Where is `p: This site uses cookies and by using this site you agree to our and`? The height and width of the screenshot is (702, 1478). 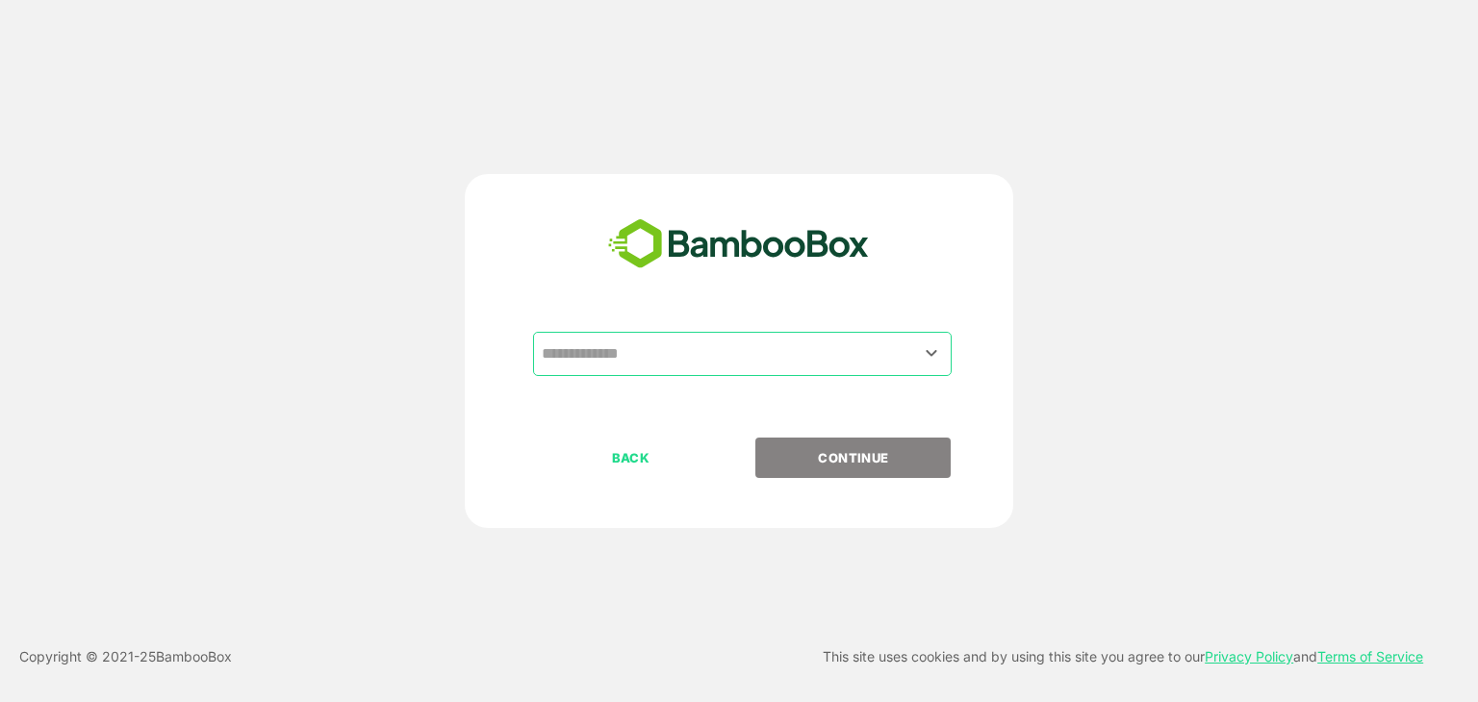
p: This site uses cookies and by using this site you agree to our and is located at coordinates (1123, 657).